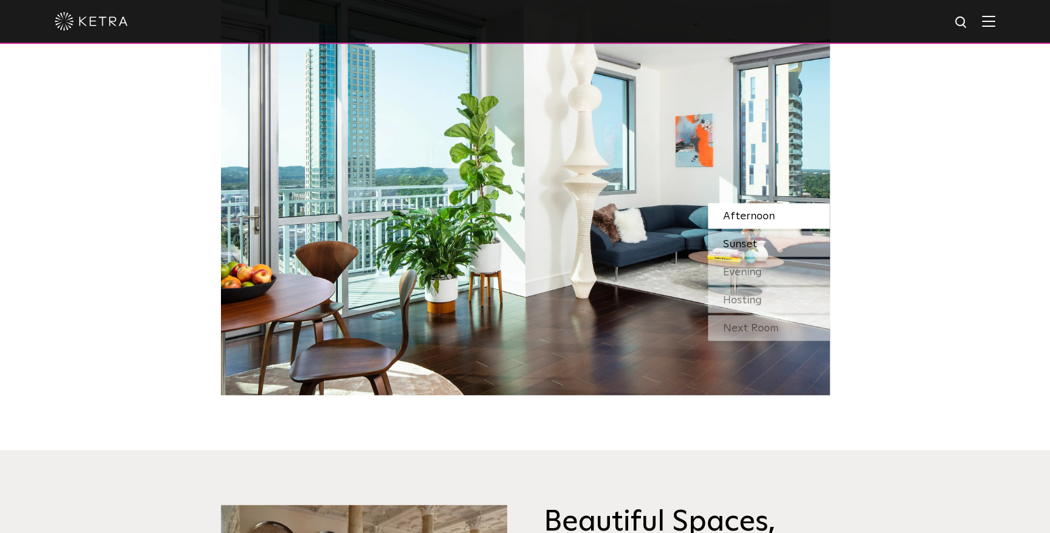 This screenshot has width=1050, height=533. I want to click on img: search icon, so click(961, 23).